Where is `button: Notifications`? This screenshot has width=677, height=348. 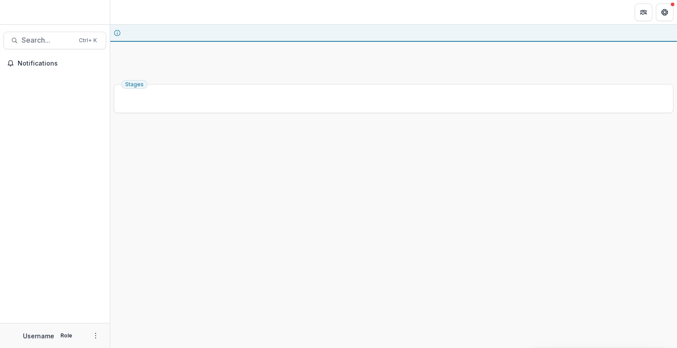 button: Notifications is located at coordinates (55, 63).